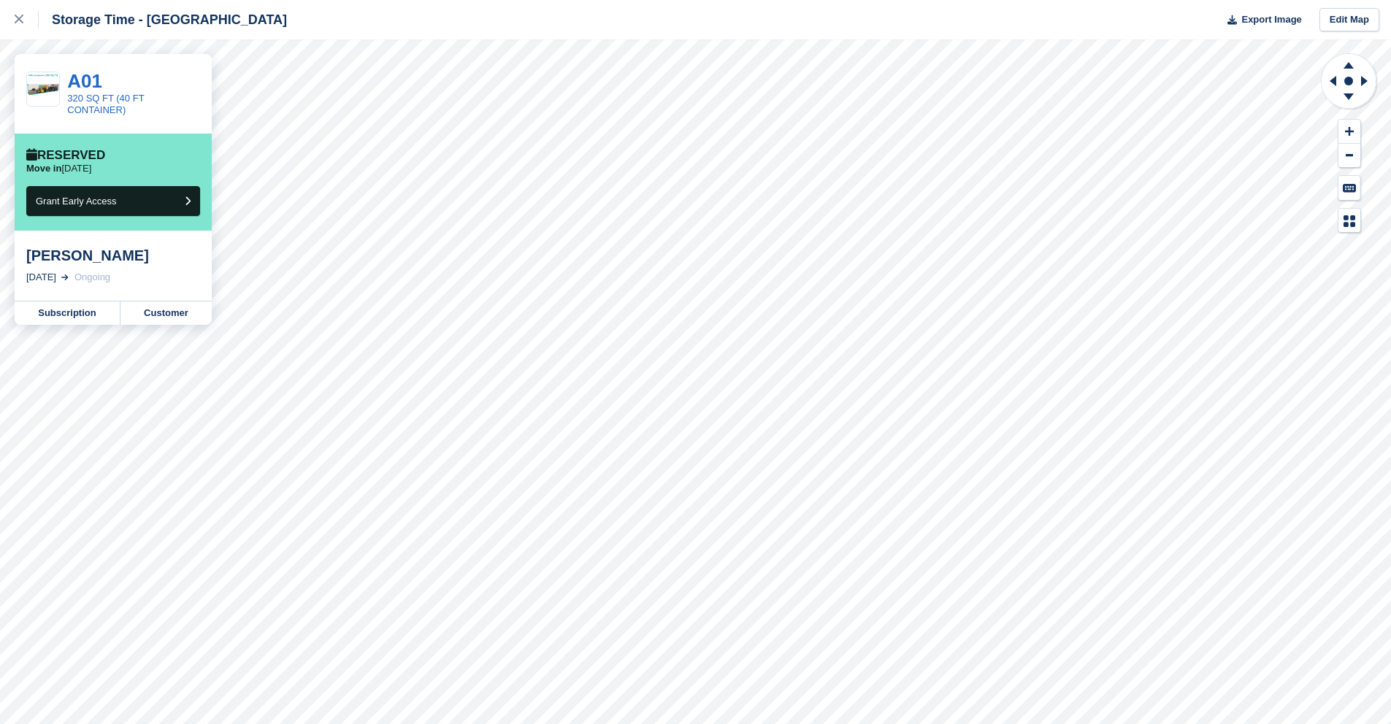 This screenshot has height=724, width=1391. What do you see at coordinates (65, 277) in the screenshot?
I see `img: arrow-right-light-icn-cde0832a797a2874e46488d9cf13f60e5c3a73dbe684e267c42b8395dfbc2abf.svg` at bounding box center [65, 277].